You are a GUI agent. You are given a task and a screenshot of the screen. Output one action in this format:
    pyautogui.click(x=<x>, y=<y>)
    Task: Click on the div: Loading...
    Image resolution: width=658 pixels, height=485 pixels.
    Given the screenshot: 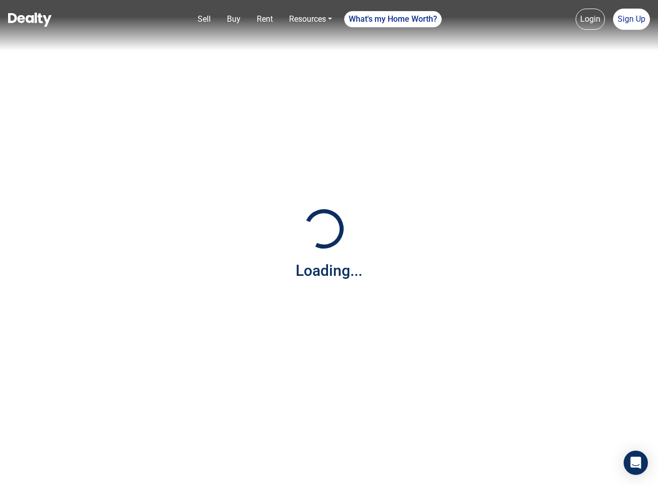 What is the action you would take?
    pyautogui.click(x=329, y=271)
    